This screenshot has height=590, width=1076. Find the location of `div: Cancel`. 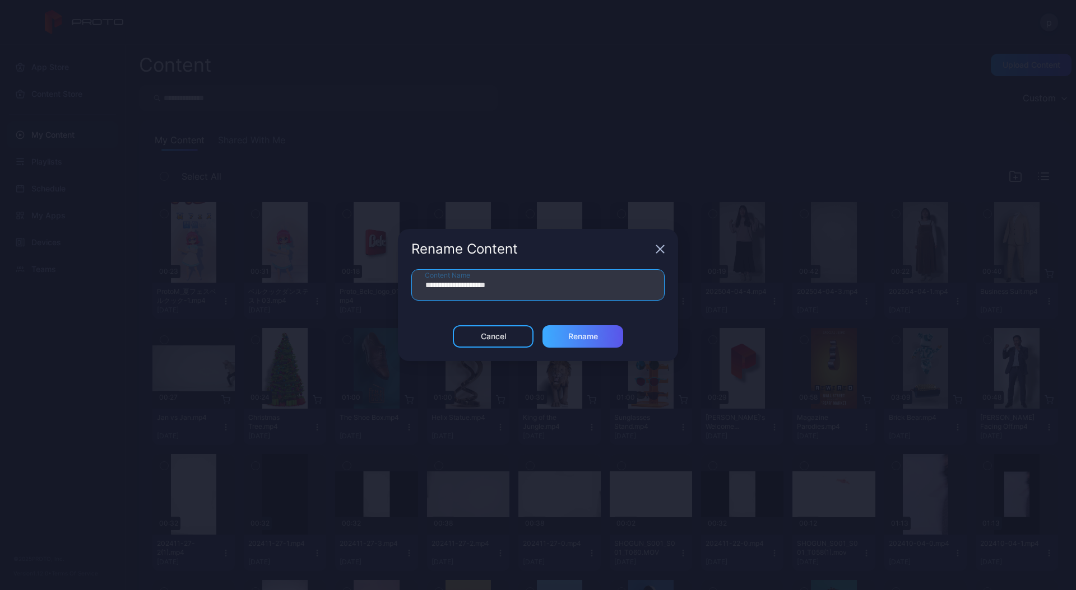

div: Cancel is located at coordinates (493, 337).